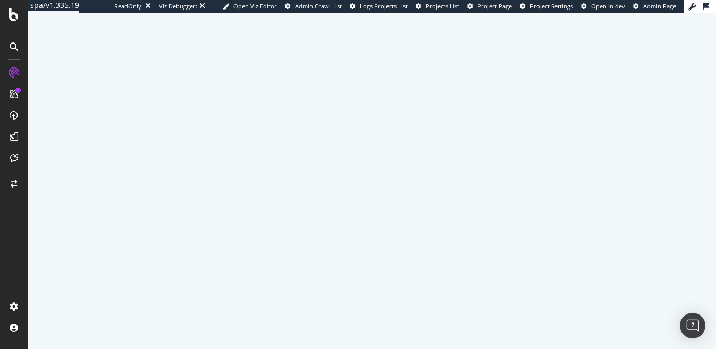 The width and height of the screenshot is (716, 349). What do you see at coordinates (551, 6) in the screenshot?
I see `span: Project Settings` at bounding box center [551, 6].